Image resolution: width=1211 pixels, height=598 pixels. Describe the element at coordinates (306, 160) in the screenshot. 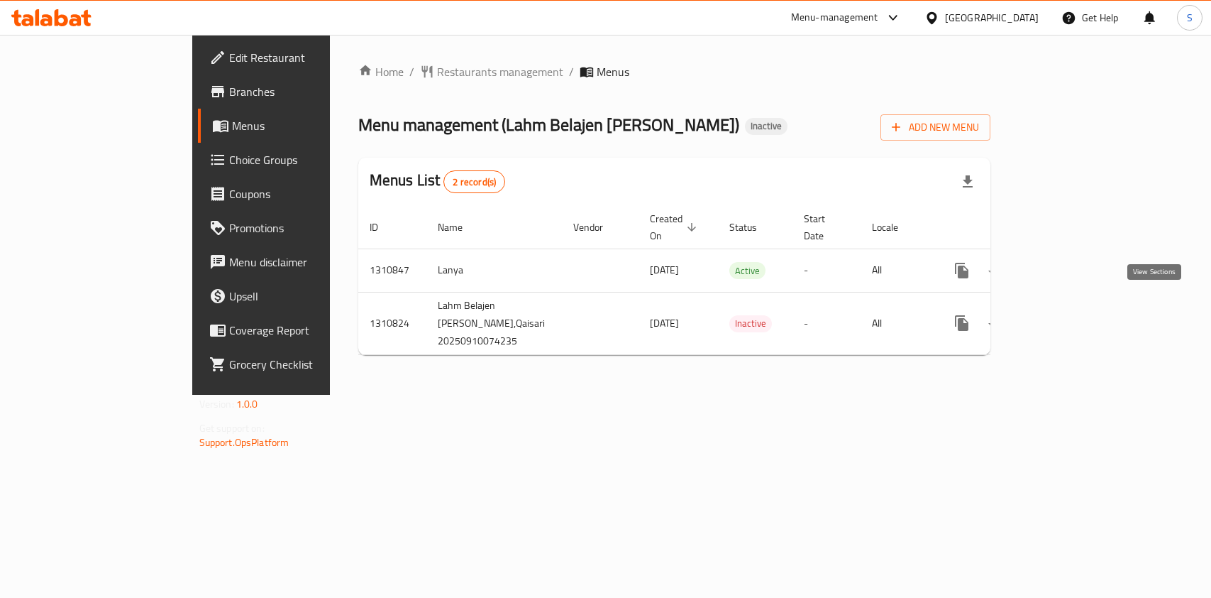

I see `span: Choice Groups` at that location.